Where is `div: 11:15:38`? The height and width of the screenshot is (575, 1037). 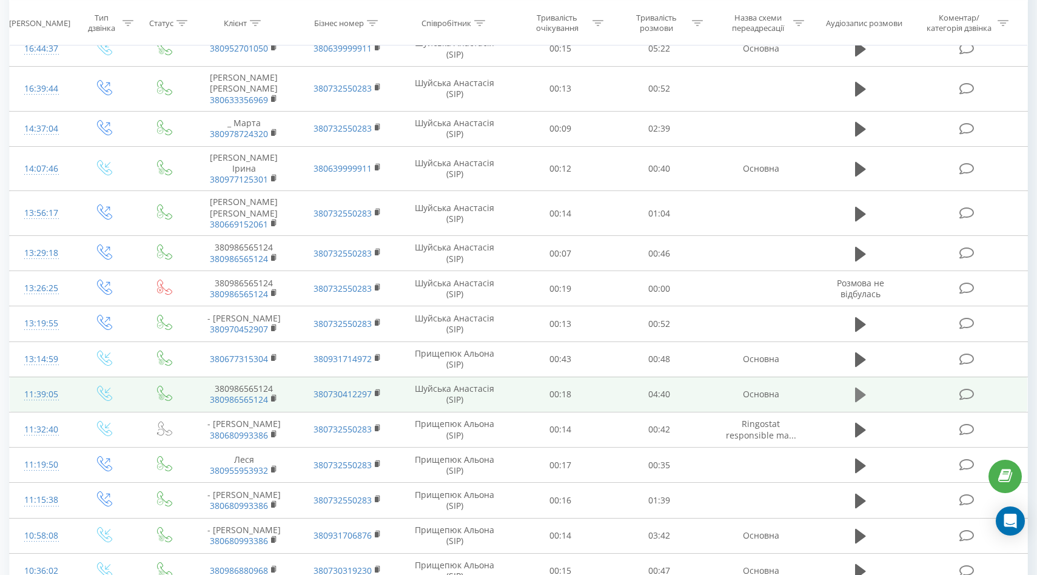 div: 11:15:38 is located at coordinates (41, 500).